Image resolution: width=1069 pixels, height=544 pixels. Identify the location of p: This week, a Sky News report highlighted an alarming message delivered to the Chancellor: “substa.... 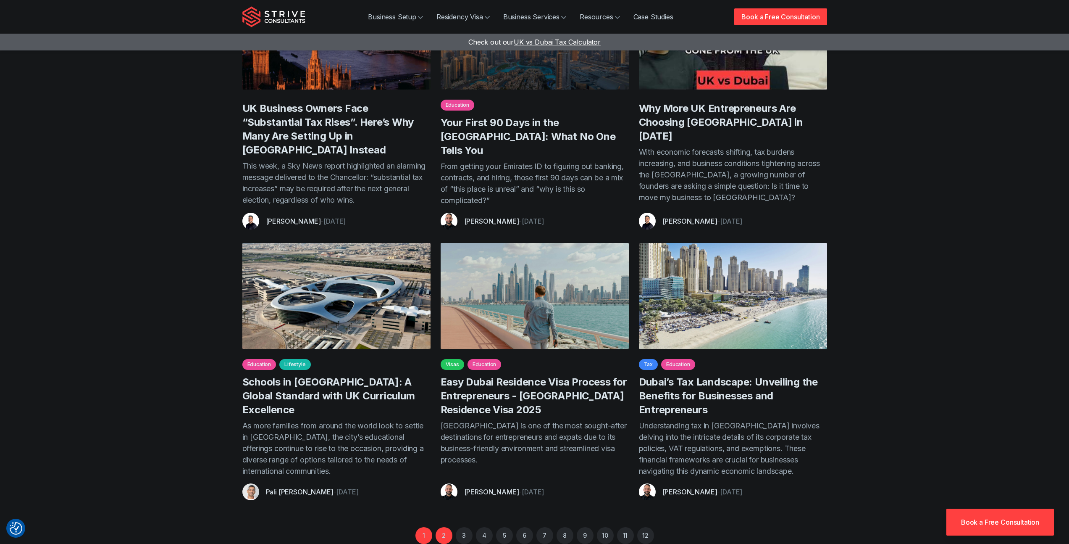
(337, 183).